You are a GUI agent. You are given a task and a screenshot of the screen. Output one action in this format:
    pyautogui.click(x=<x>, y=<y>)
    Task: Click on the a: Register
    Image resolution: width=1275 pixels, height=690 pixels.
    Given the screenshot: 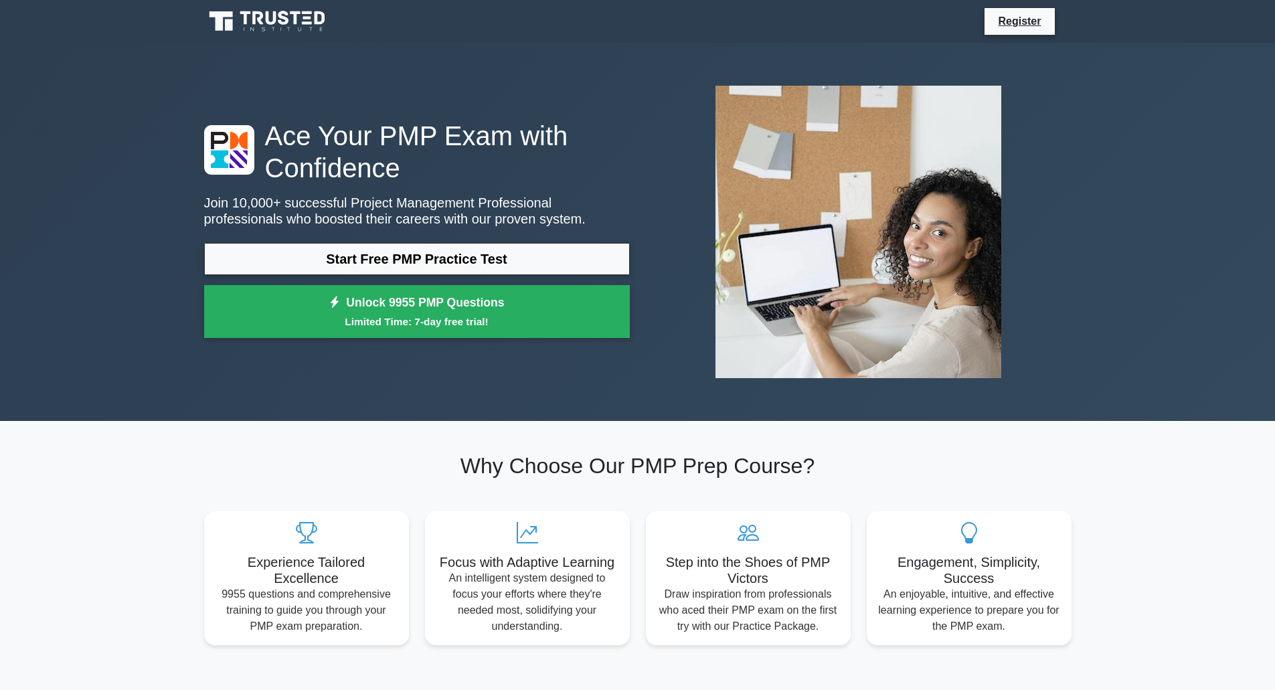 What is the action you would take?
    pyautogui.click(x=1020, y=21)
    